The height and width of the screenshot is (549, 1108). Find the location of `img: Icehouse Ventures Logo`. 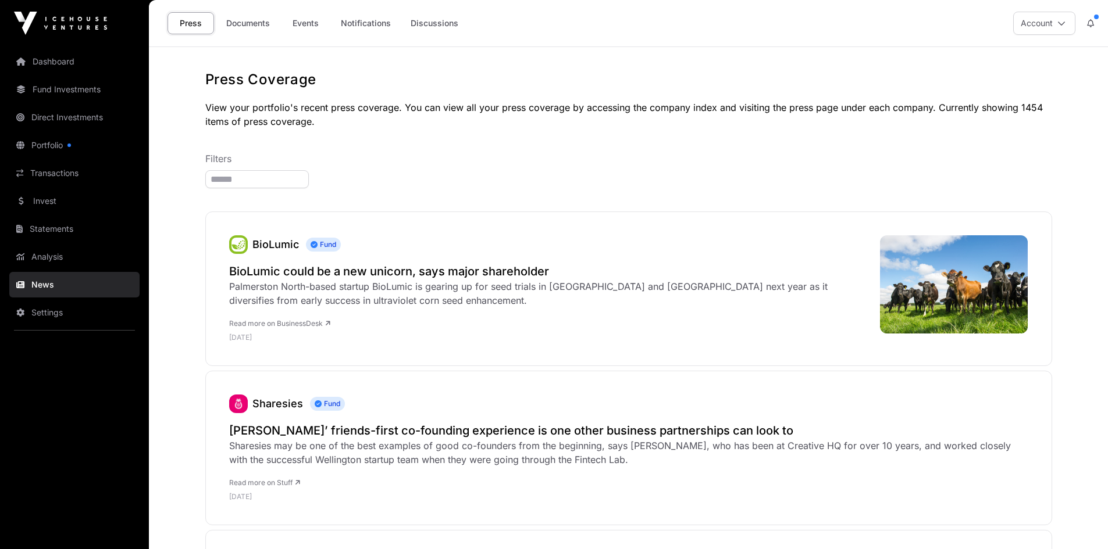

img: Icehouse Ventures Logo is located at coordinates (60, 23).